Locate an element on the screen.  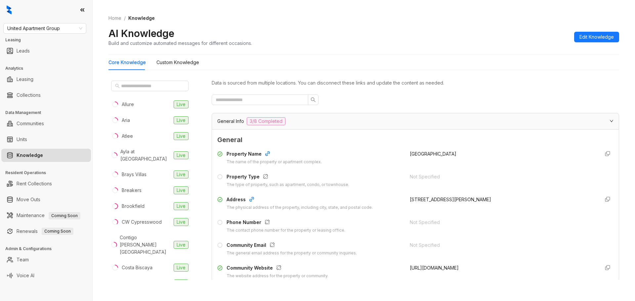
a: Leads is located at coordinates (23, 51).